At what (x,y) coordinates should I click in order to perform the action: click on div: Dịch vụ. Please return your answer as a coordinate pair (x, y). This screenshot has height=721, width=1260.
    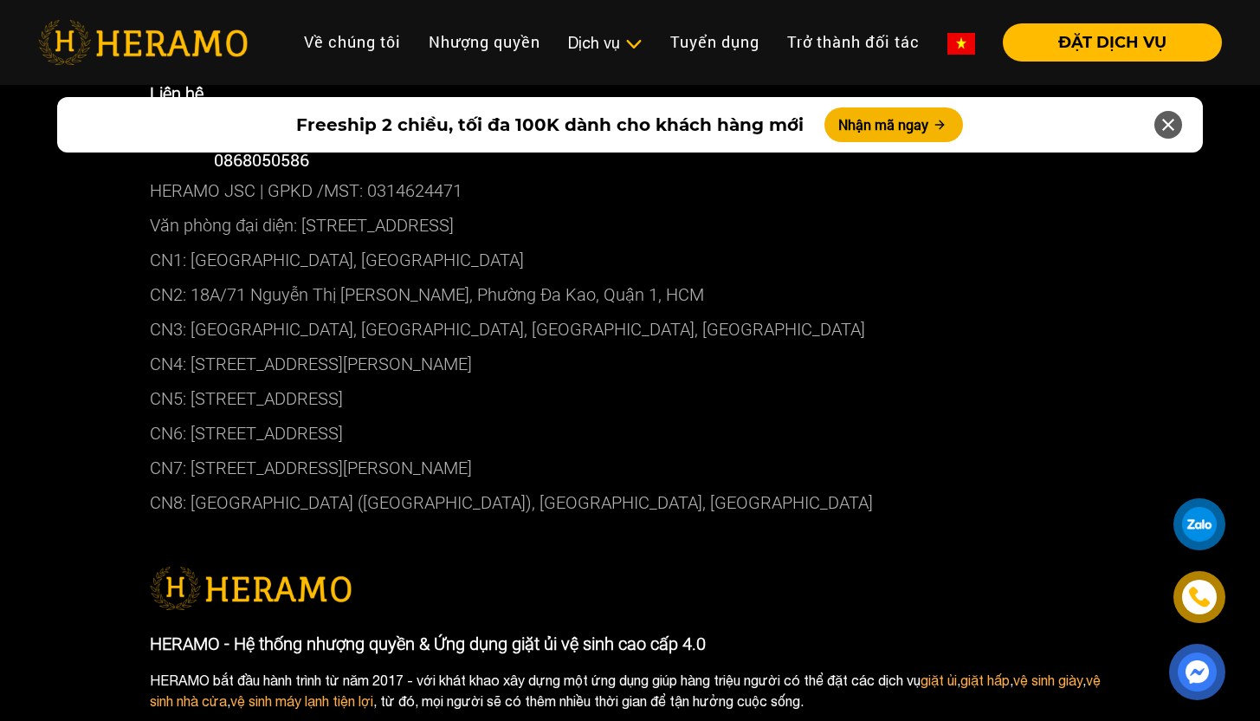
    Looking at the image, I should click on (605, 42).